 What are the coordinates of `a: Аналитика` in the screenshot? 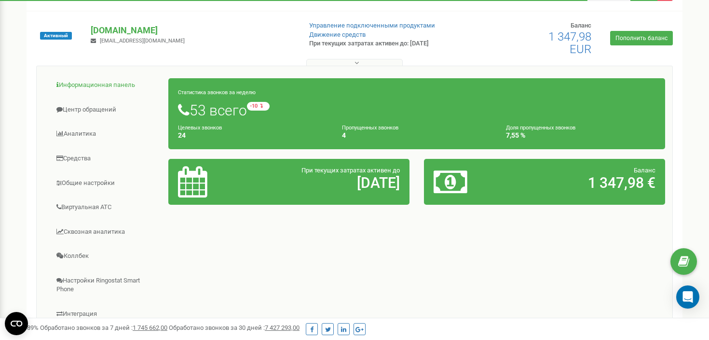 It's located at (106, 134).